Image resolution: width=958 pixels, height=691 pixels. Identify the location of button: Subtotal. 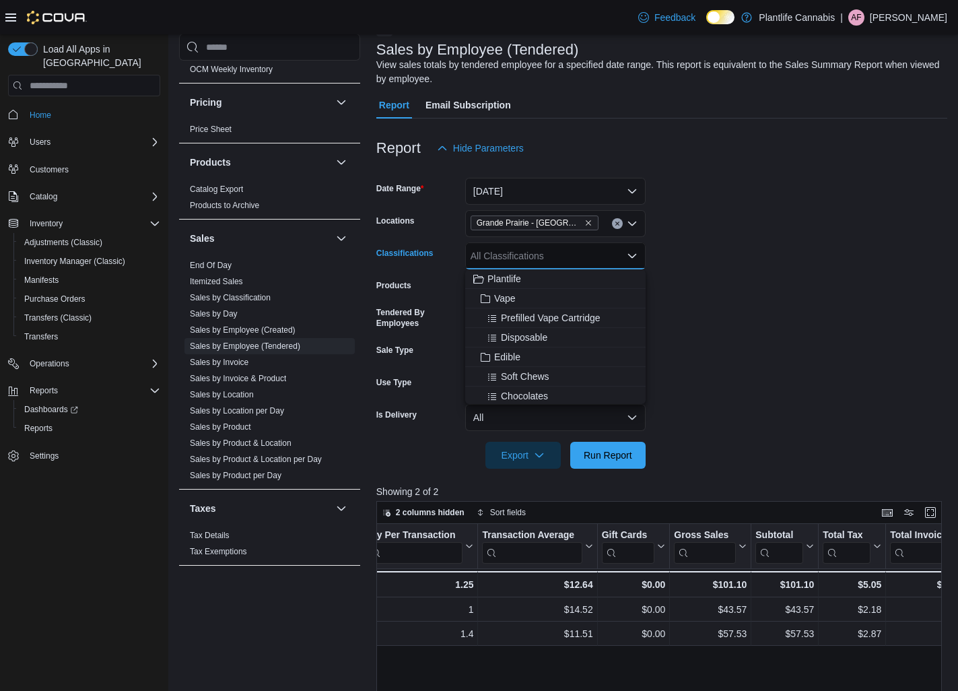
(785, 546).